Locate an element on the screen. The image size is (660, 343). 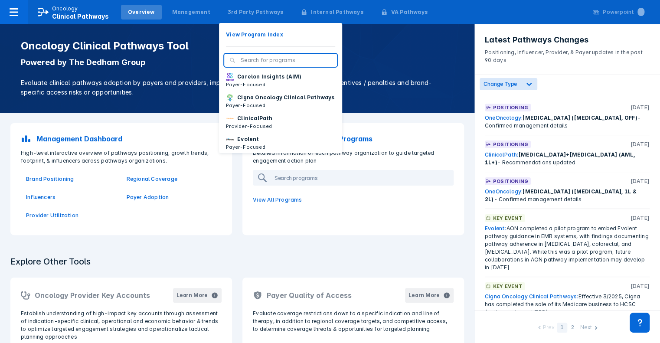
p: Detailed information of each pathway organization to guide targeted engagement action plan is located at coordinates (353, 157).